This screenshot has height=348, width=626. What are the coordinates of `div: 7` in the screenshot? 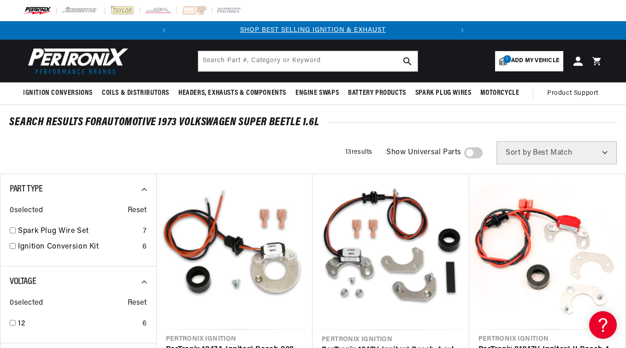 It's located at (145, 232).